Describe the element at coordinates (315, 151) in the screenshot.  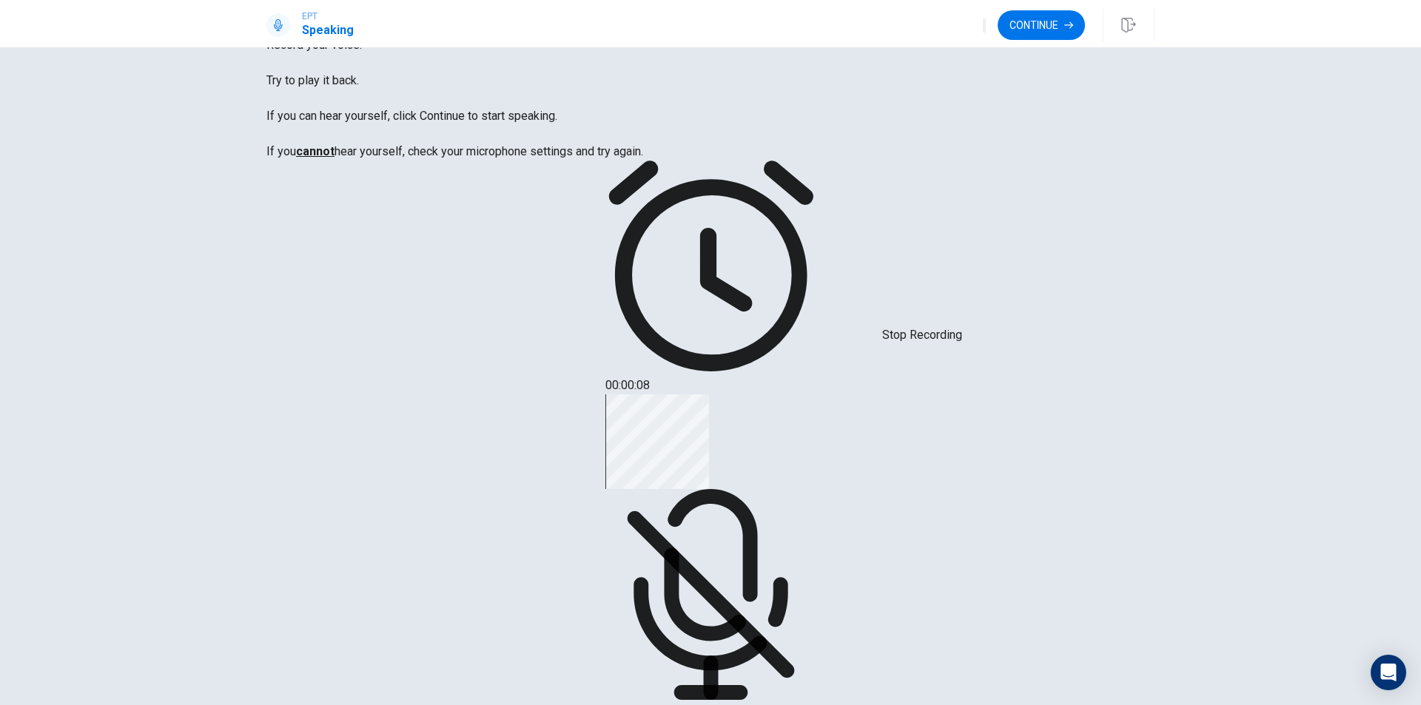
I see `u: cannot` at that location.